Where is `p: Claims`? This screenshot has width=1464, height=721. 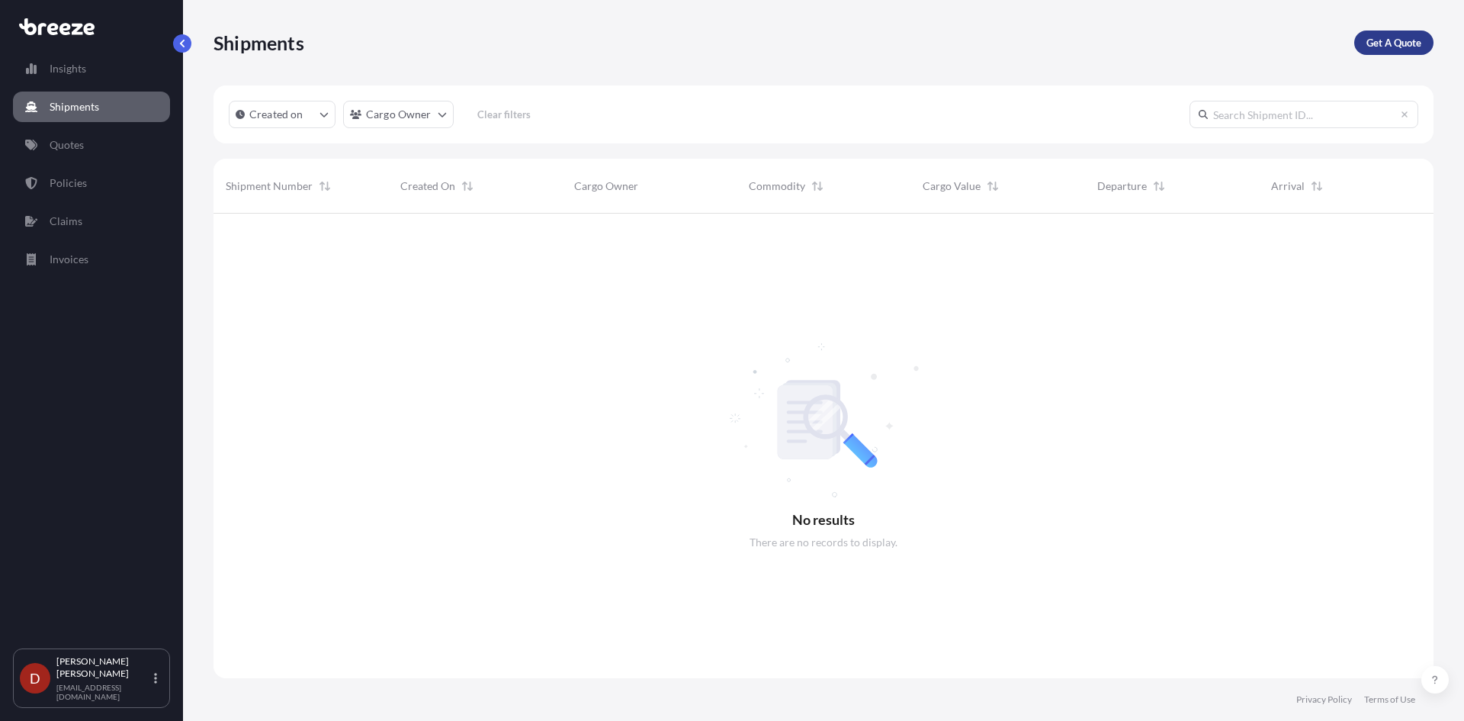 p: Claims is located at coordinates (66, 221).